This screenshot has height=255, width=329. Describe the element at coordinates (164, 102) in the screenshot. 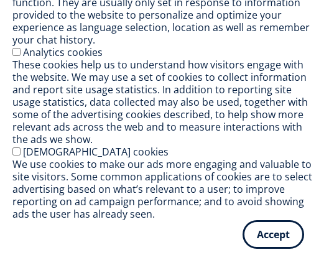

I see `div: These cookies help us to understand how visitors engage with the website. We may use a set of coo...` at that location.